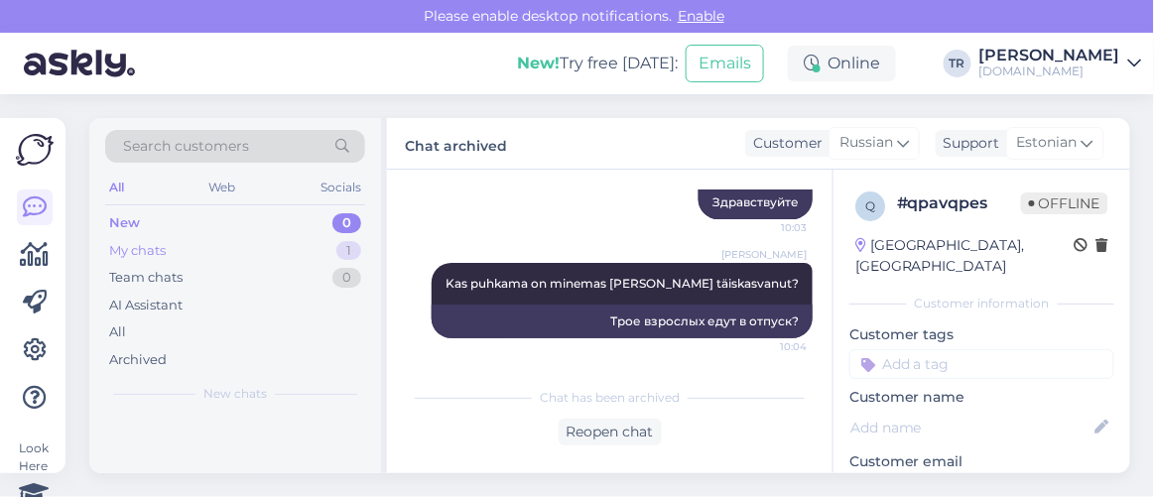 The height and width of the screenshot is (497, 1154). I want to click on div: AI Assistant, so click(146, 306).